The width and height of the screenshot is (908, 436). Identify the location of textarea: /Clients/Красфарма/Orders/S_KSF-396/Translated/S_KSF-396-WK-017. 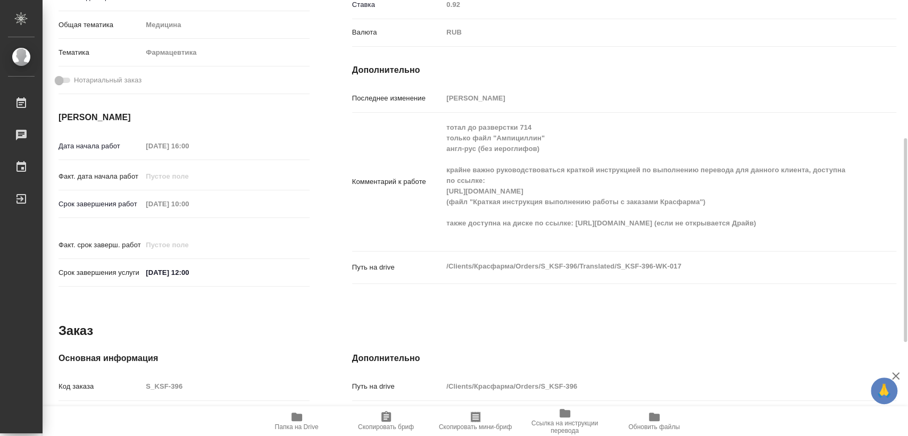
(646, 266).